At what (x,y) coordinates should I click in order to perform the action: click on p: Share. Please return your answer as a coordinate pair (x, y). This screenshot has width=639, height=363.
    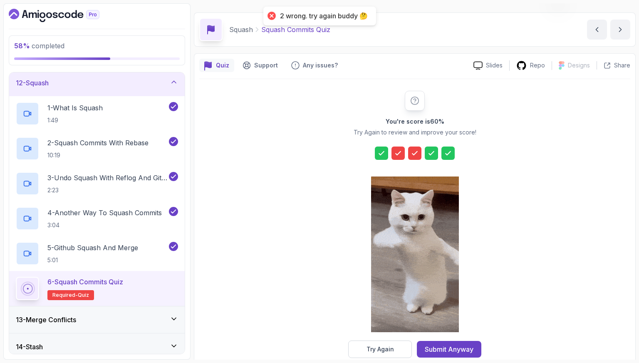
    Looking at the image, I should click on (622, 65).